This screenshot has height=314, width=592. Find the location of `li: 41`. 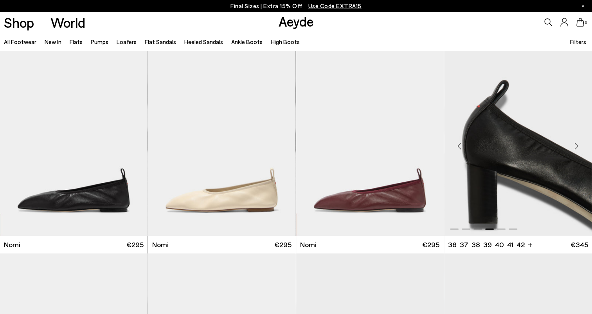

li: 41 is located at coordinates (510, 245).